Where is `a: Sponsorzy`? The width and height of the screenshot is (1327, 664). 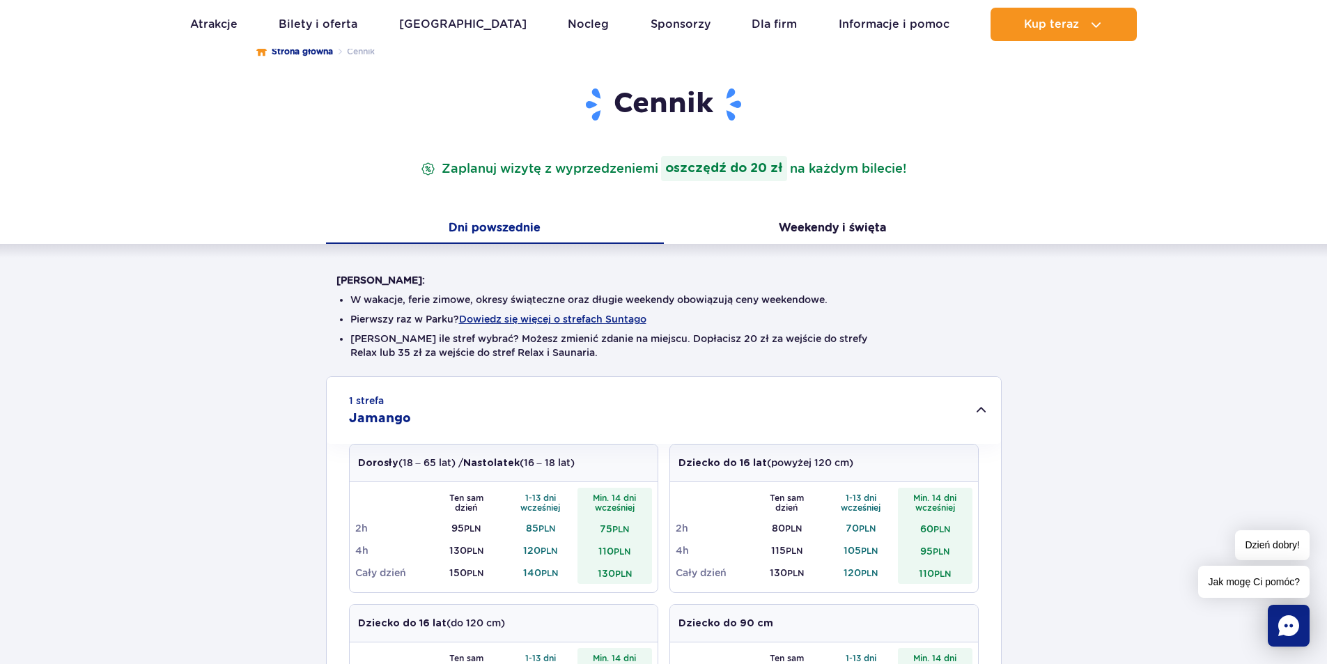
a: Sponsorzy is located at coordinates (681, 24).